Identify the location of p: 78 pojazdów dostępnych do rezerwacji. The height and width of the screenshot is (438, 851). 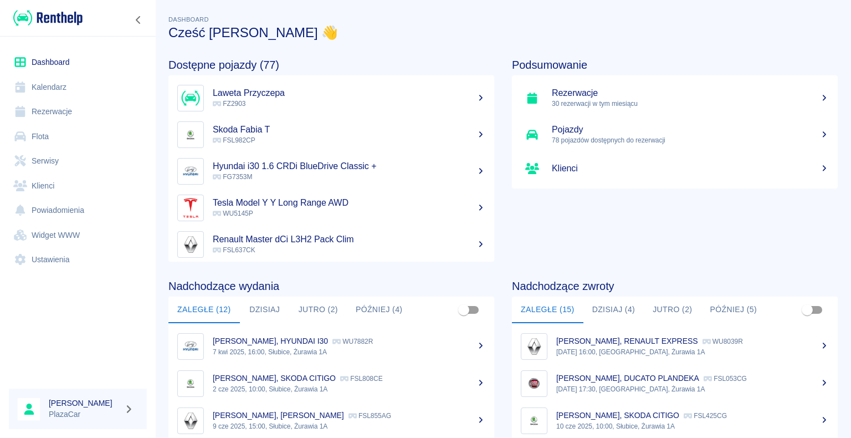
(690, 140).